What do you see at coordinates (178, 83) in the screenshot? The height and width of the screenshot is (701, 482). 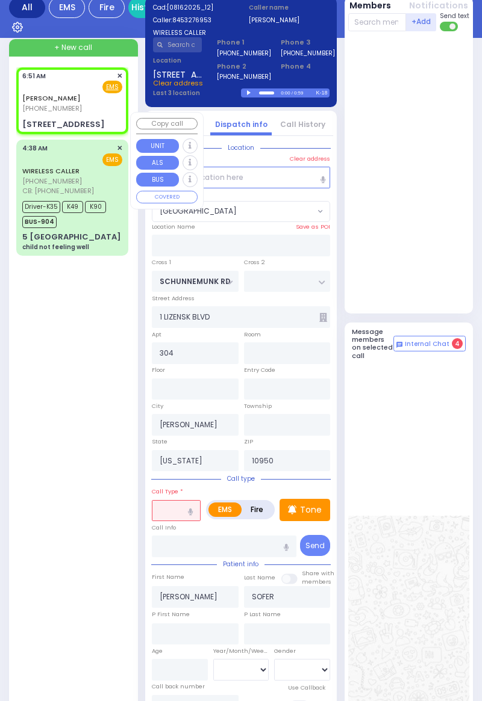 I see `span: Clear address` at bounding box center [178, 83].